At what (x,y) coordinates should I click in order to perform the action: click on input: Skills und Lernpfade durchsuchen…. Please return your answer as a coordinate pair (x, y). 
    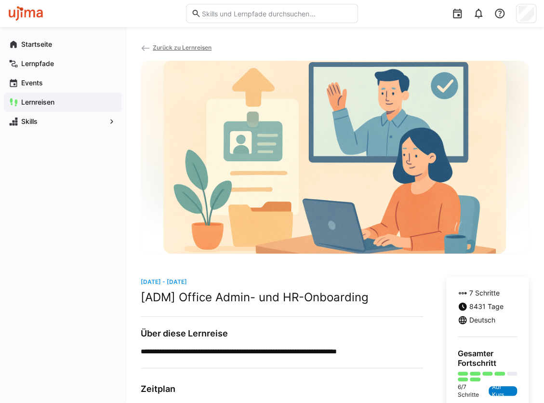
    Looking at the image, I should click on (277, 13).